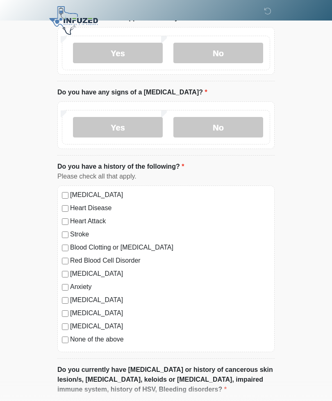 The image size is (332, 401). What do you see at coordinates (65, 261) in the screenshot?
I see `input: Red Blood Cell Disorder` at bounding box center [65, 261].